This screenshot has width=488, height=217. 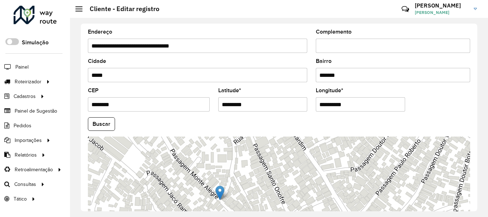 What do you see at coordinates (334, 32) in the screenshot?
I see `label: Complemento` at bounding box center [334, 32].